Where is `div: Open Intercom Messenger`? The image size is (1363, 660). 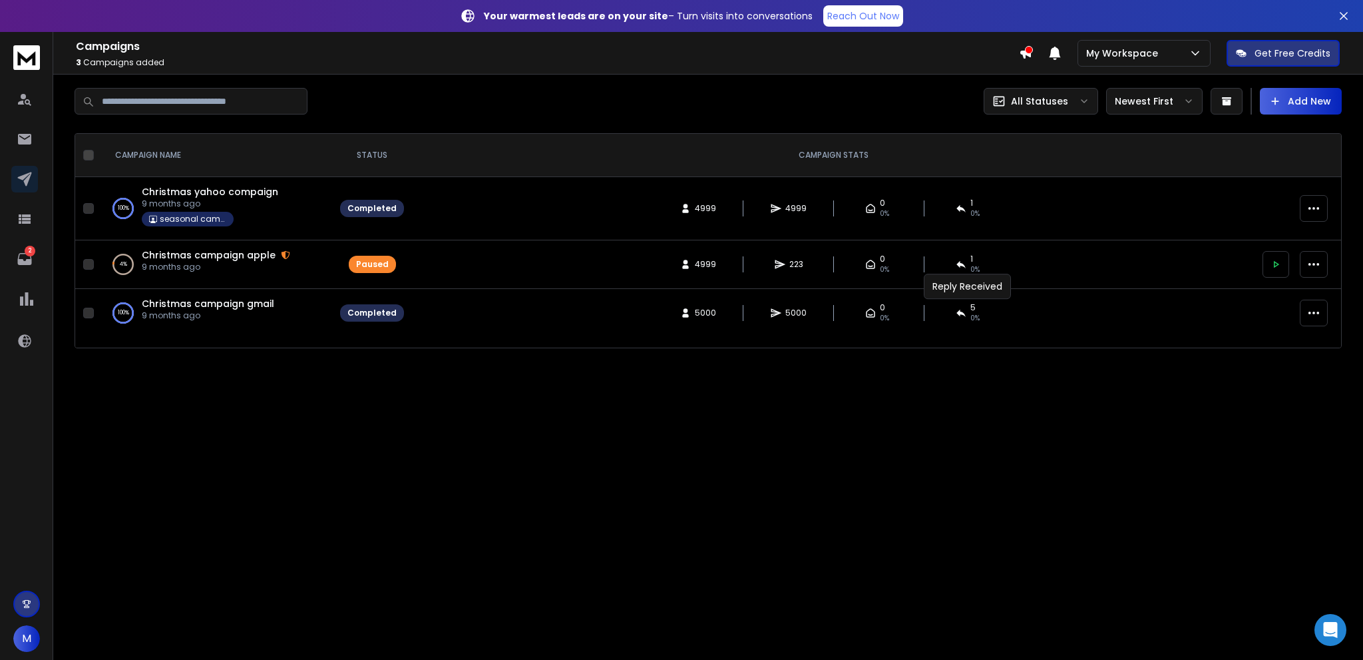 div: Open Intercom Messenger is located at coordinates (1330, 630).